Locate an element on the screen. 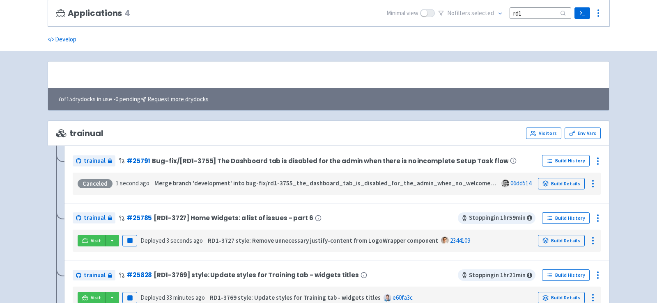 This screenshot has height=303, width=657. a: #25791 is located at coordinates (138, 161).